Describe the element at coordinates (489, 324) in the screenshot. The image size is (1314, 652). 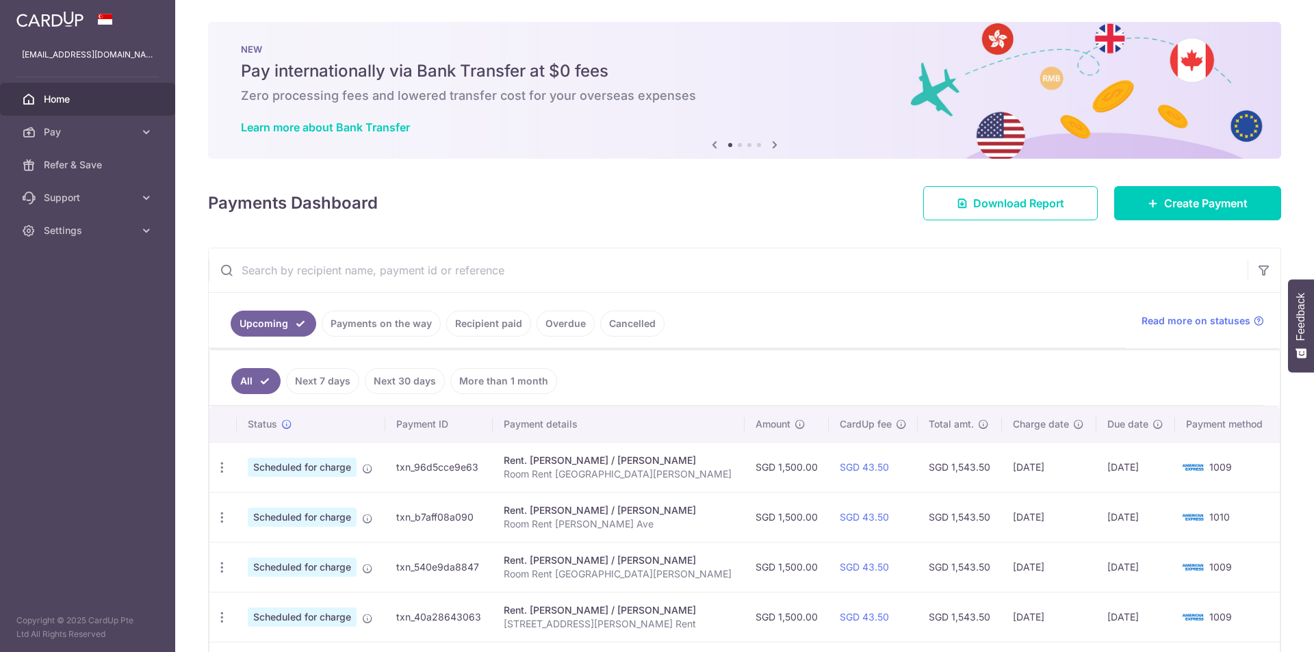
I see `a: Recipient paid` at that location.